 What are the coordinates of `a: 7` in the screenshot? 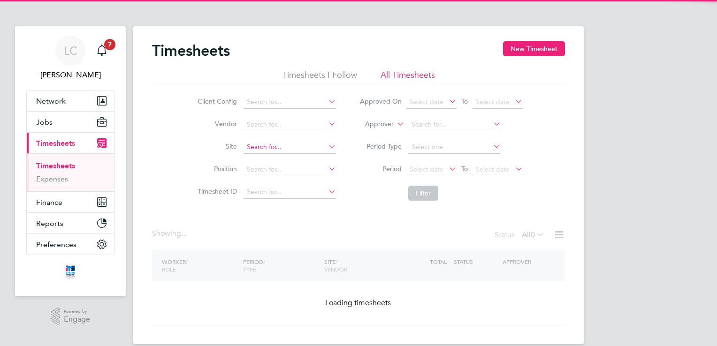 It's located at (102, 51).